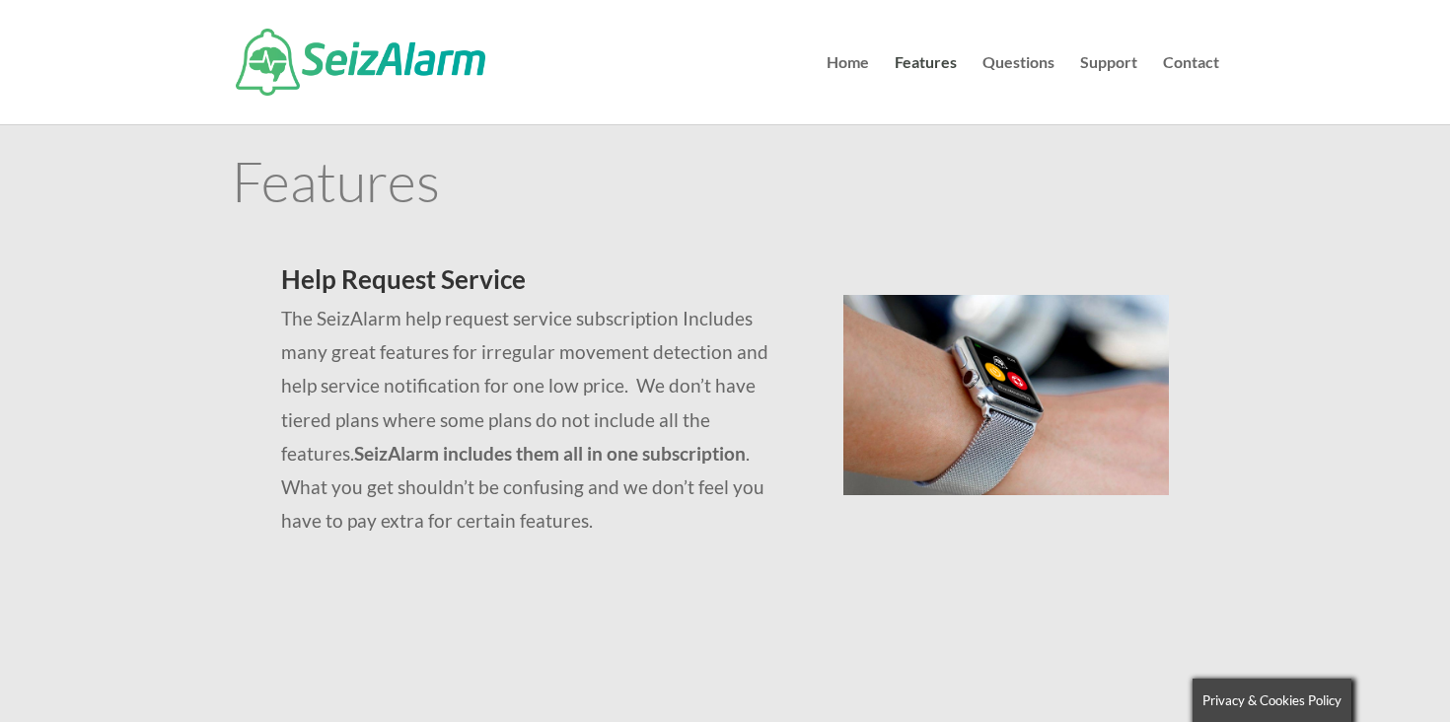 The width and height of the screenshot is (1450, 722). Describe the element at coordinates (1018, 90) in the screenshot. I see `a: Questions` at that location.